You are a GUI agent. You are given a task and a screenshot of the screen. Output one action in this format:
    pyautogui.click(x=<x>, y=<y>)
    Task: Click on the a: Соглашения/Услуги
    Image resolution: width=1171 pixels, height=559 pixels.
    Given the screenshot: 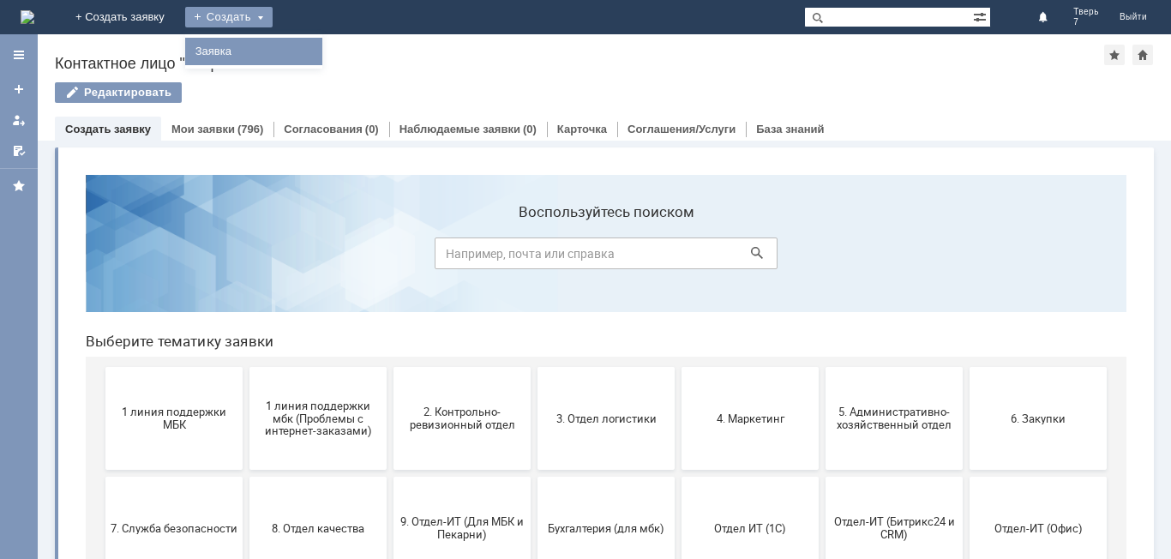 What is the action you would take?
    pyautogui.click(x=682, y=129)
    